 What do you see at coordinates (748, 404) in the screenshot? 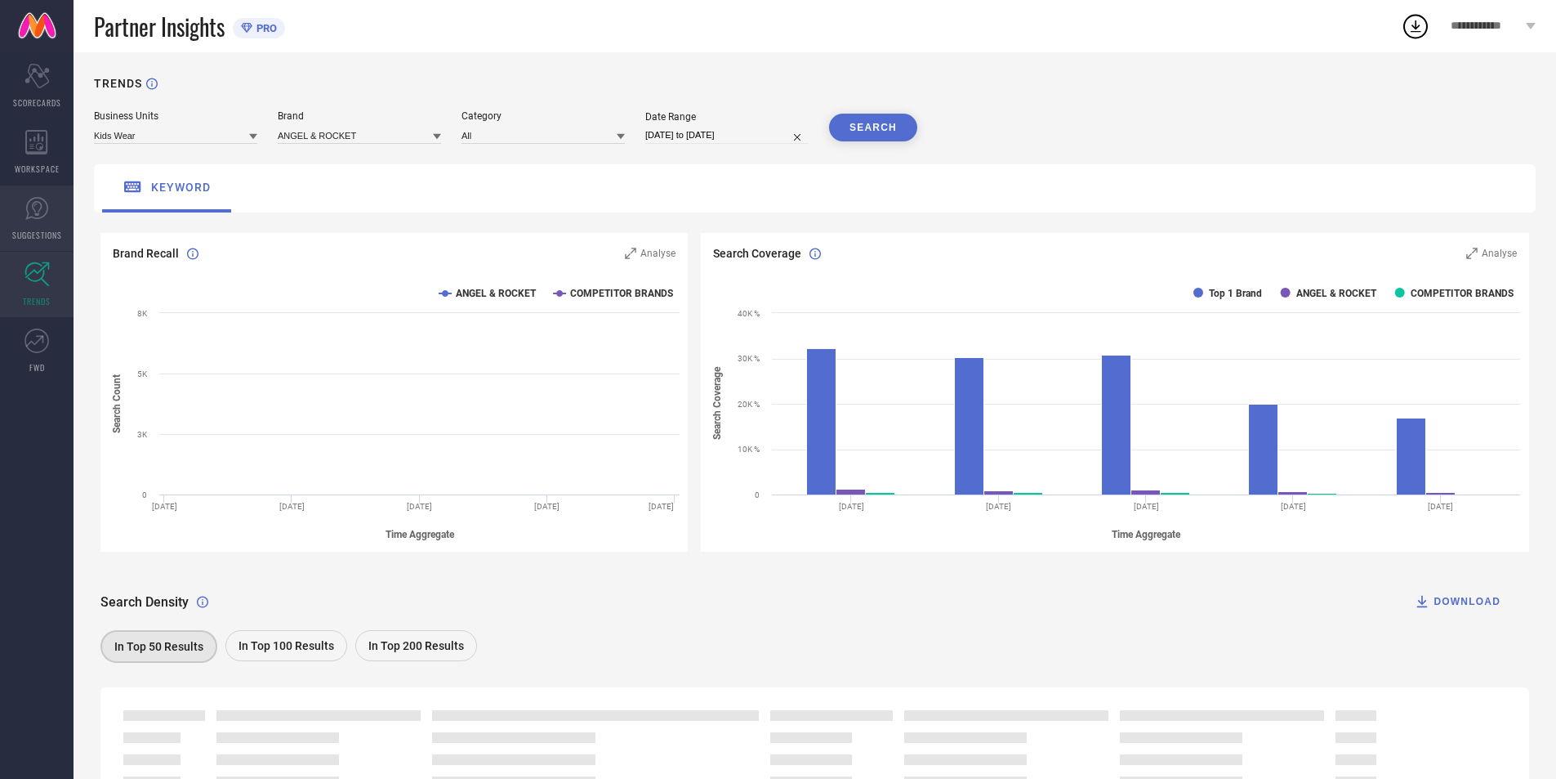
I see `text: 20K %` at bounding box center [748, 404].